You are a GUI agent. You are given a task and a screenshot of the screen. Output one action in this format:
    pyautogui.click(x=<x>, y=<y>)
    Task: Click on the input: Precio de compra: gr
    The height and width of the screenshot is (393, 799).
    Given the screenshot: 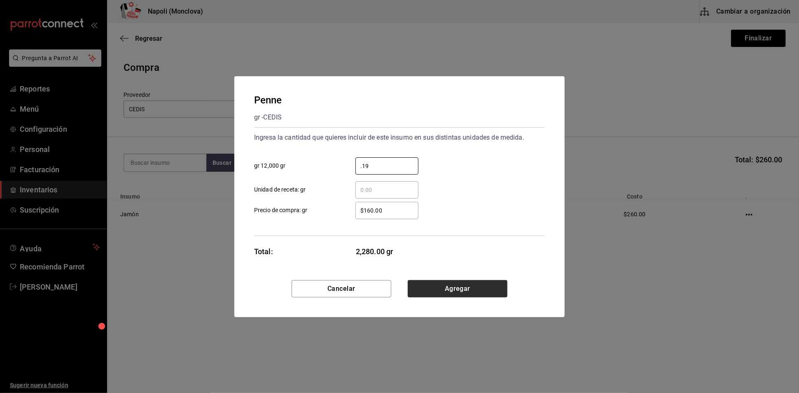 What is the action you would take?
    pyautogui.click(x=387, y=210)
    